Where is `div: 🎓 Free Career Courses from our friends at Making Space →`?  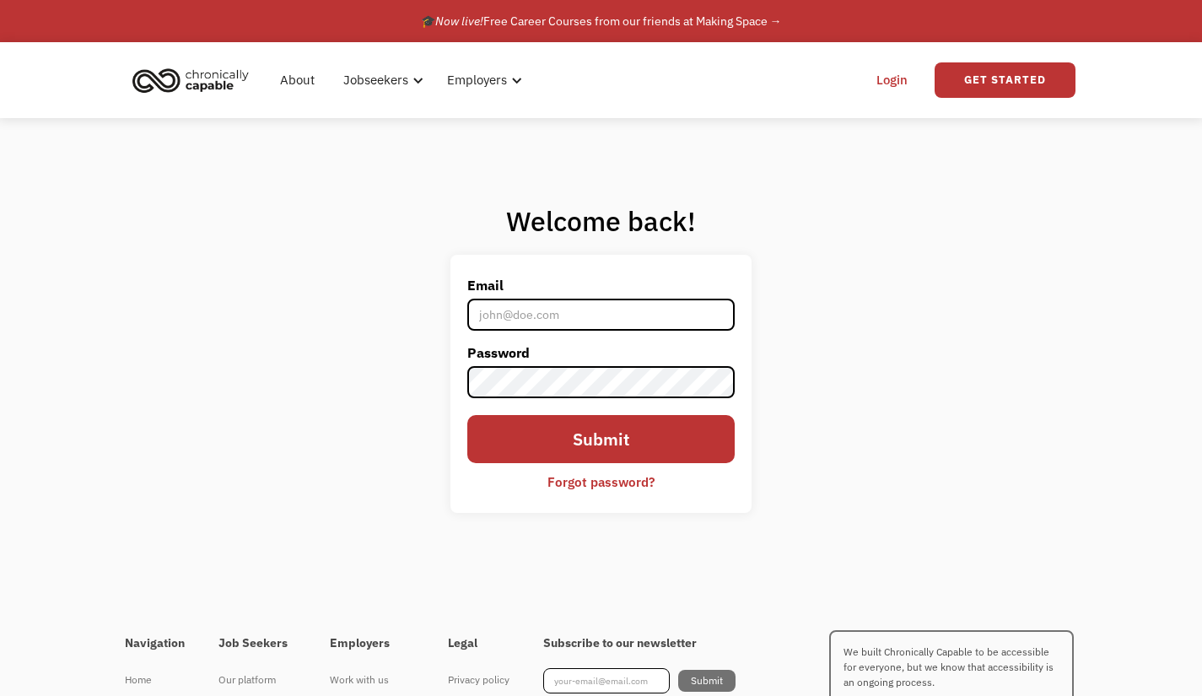 div: 🎓 Free Career Courses from our friends at Making Space → is located at coordinates (601, 21).